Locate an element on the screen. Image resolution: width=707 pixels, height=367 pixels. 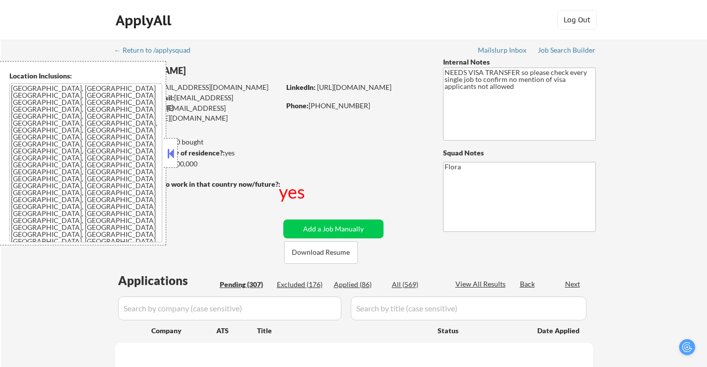
div: Title is located at coordinates (342, 330).